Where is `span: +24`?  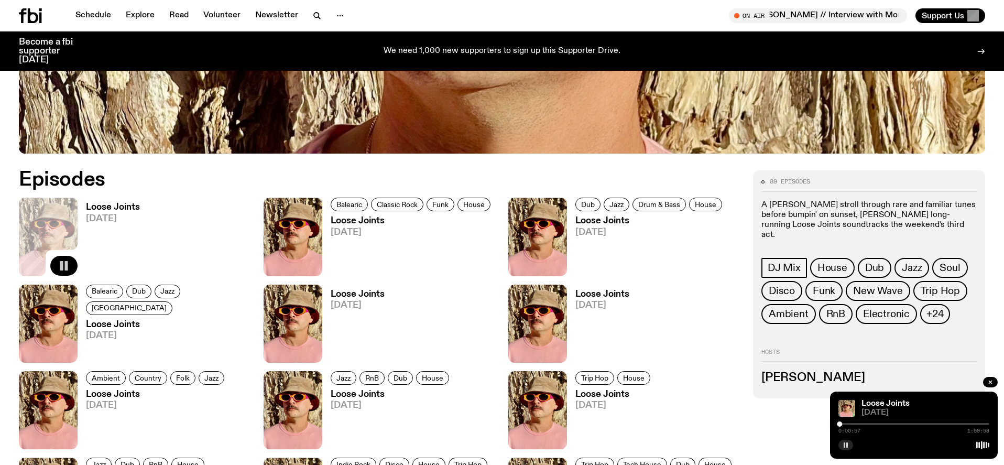 span: +24 is located at coordinates (934, 314).